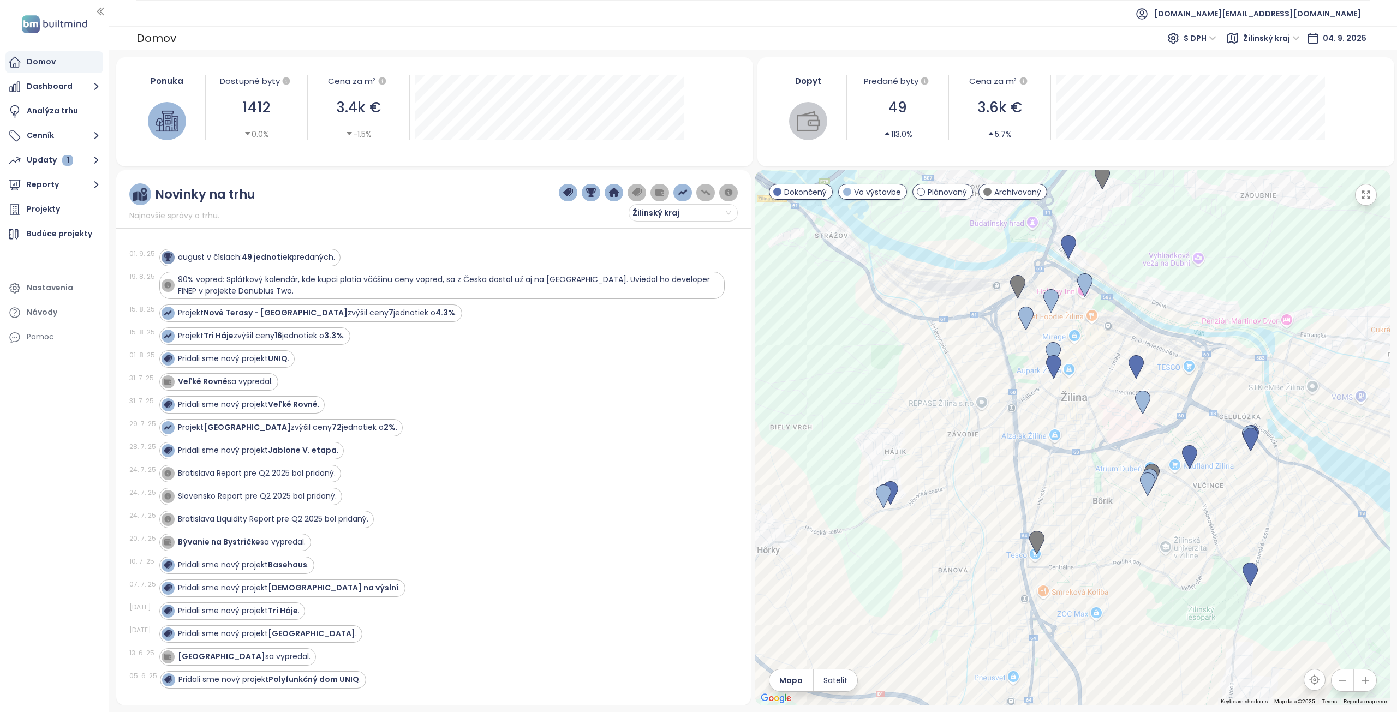  What do you see at coordinates (293, 404) in the screenshot?
I see `strong: Veľké Rovné` at bounding box center [293, 404].